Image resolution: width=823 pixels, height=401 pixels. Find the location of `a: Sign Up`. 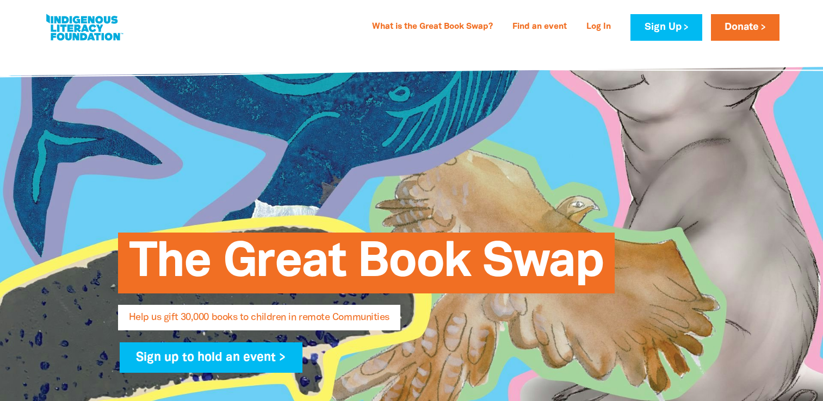

a: Sign Up is located at coordinates (666, 27).